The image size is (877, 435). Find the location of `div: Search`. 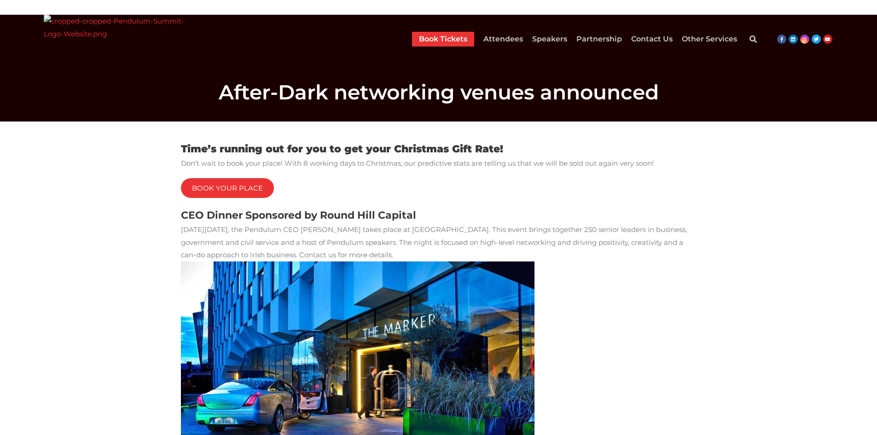

div: Search is located at coordinates (753, 39).